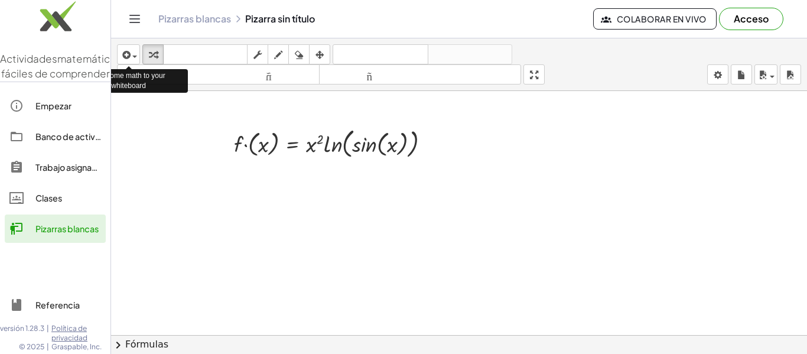 Image resolution: width=807 pixels, height=354 pixels. What do you see at coordinates (459, 344) in the screenshot?
I see `button: chevron_rightFórmulas` at bounding box center [459, 344].